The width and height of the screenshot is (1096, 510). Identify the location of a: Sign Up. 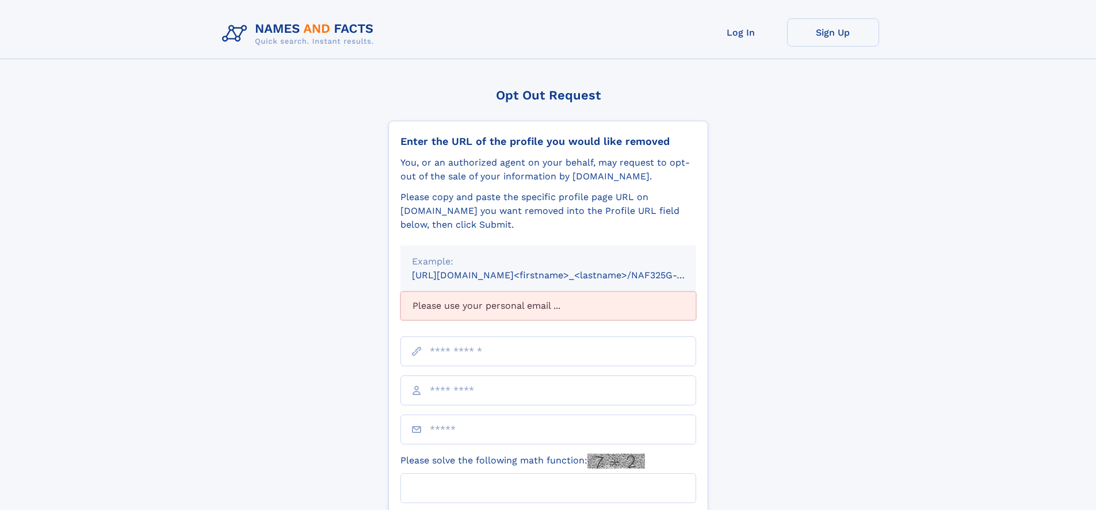
(833, 32).